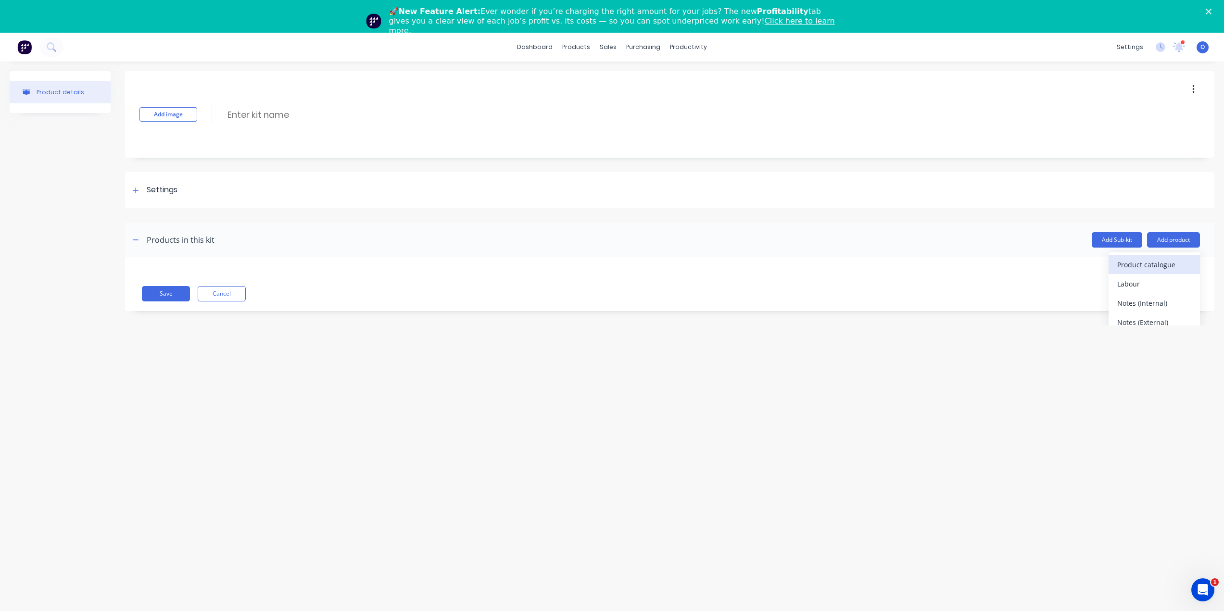  Describe the element at coordinates (643, 47) in the screenshot. I see `div: purchasing` at that location.